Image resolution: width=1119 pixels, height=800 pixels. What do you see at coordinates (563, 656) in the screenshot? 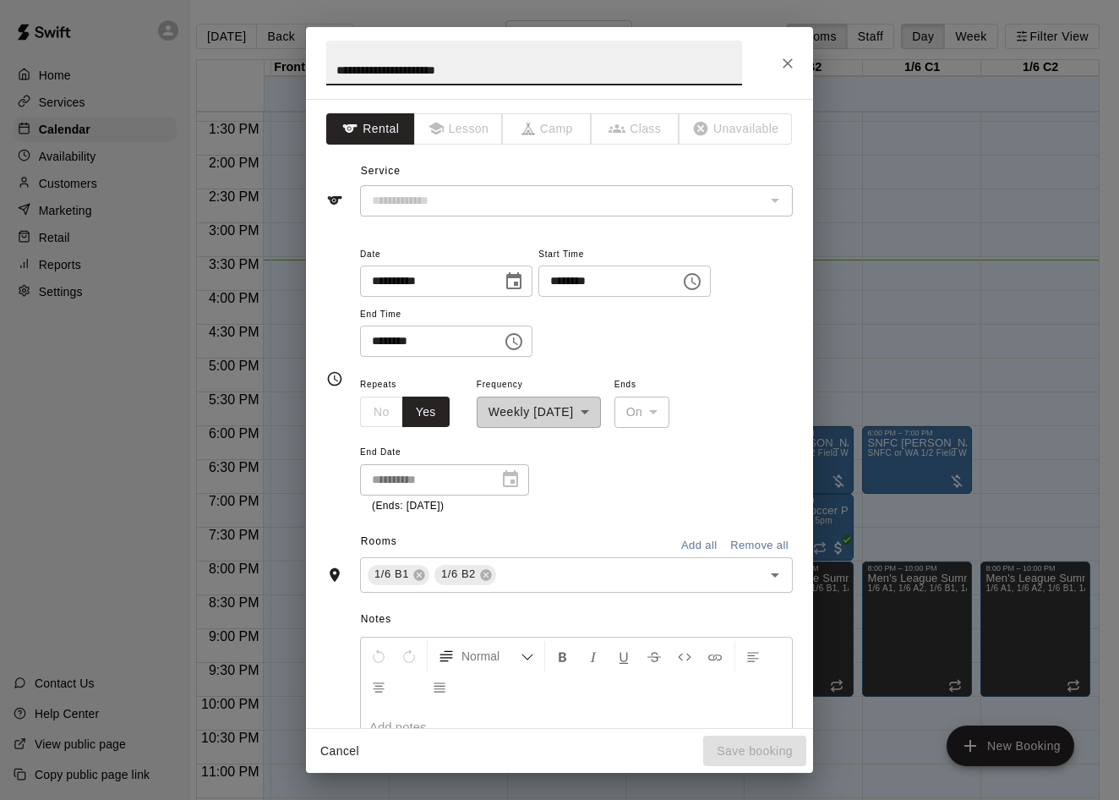
I see `button: Format Bold` at bounding box center [563, 656].